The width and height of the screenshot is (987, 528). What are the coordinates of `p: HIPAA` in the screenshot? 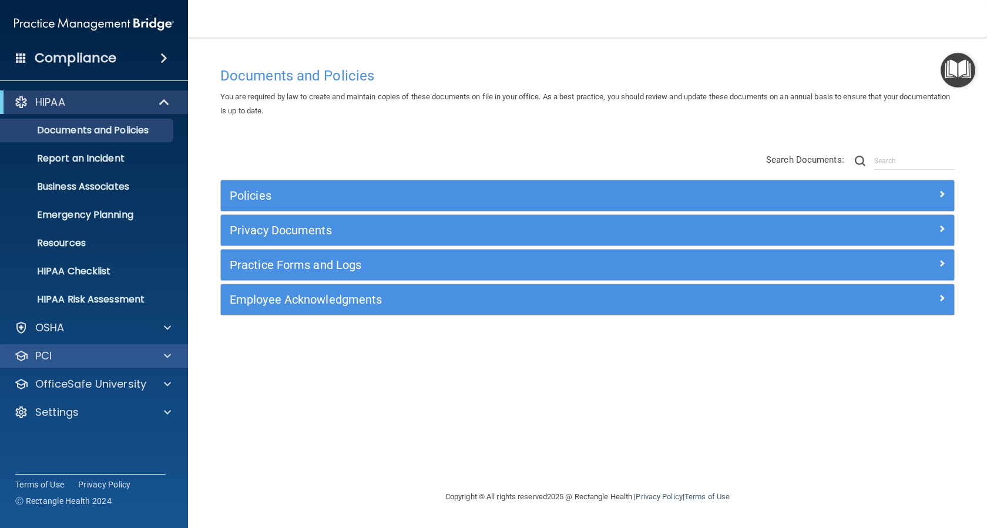 It's located at (50, 102).